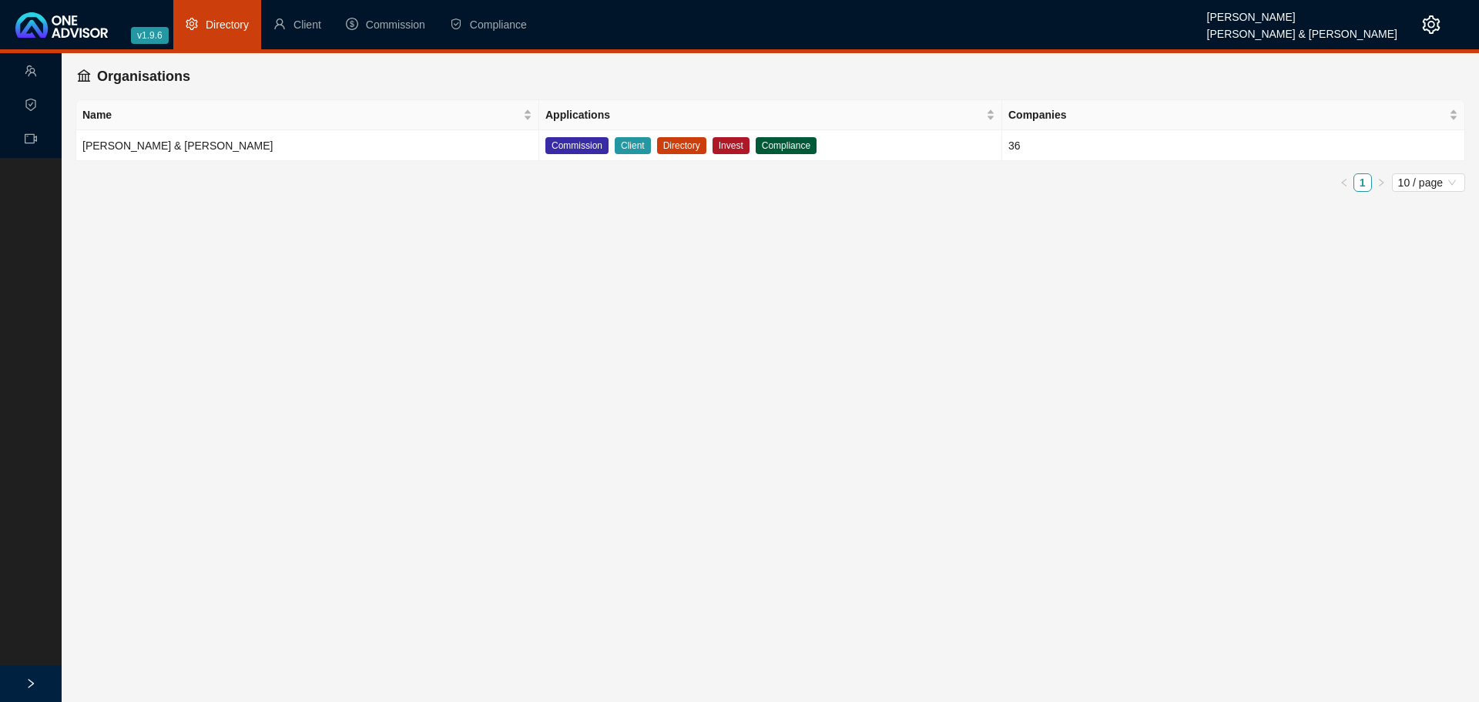 The width and height of the screenshot is (1479, 702). I want to click on span: user, so click(280, 24).